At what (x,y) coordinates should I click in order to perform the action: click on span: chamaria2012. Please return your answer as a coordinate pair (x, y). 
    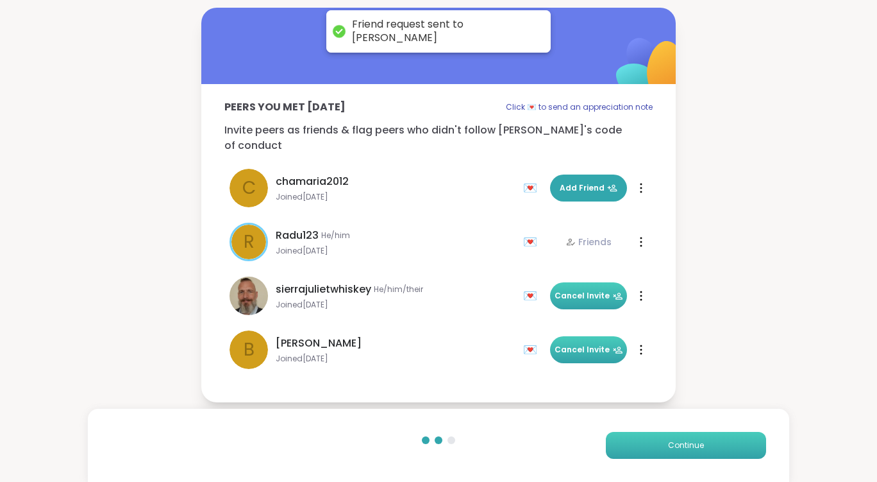
    Looking at the image, I should click on (312, 182).